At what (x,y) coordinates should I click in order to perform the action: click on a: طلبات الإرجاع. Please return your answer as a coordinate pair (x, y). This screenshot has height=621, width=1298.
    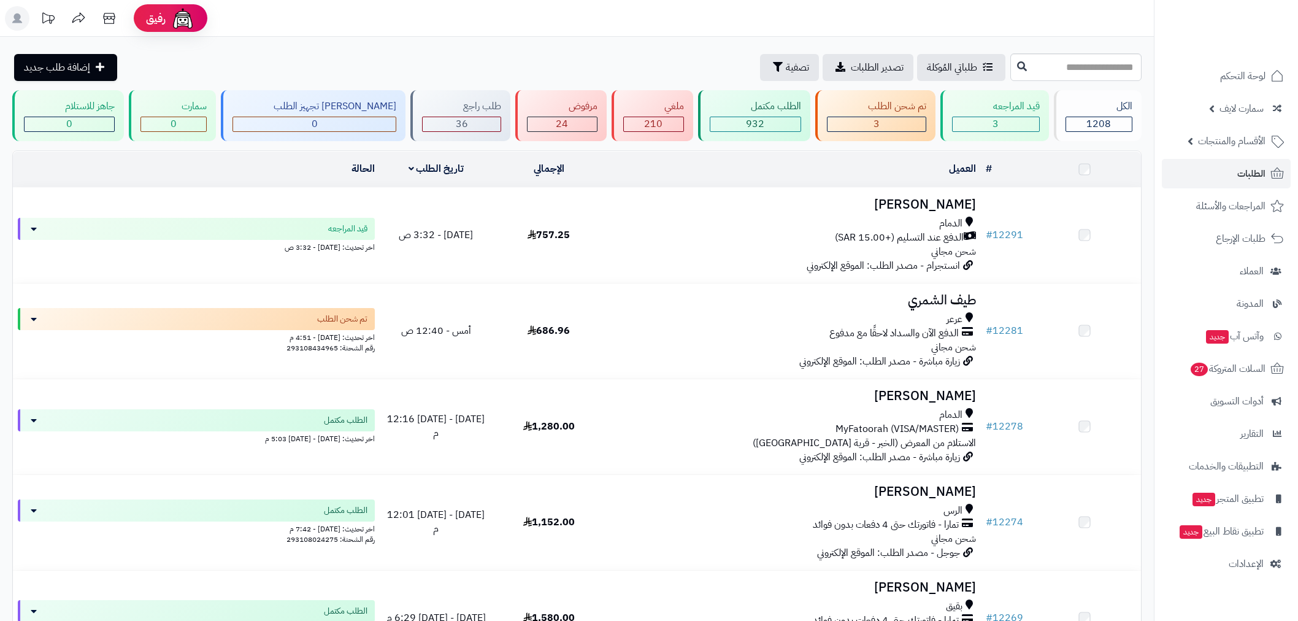
    Looking at the image, I should click on (1226, 239).